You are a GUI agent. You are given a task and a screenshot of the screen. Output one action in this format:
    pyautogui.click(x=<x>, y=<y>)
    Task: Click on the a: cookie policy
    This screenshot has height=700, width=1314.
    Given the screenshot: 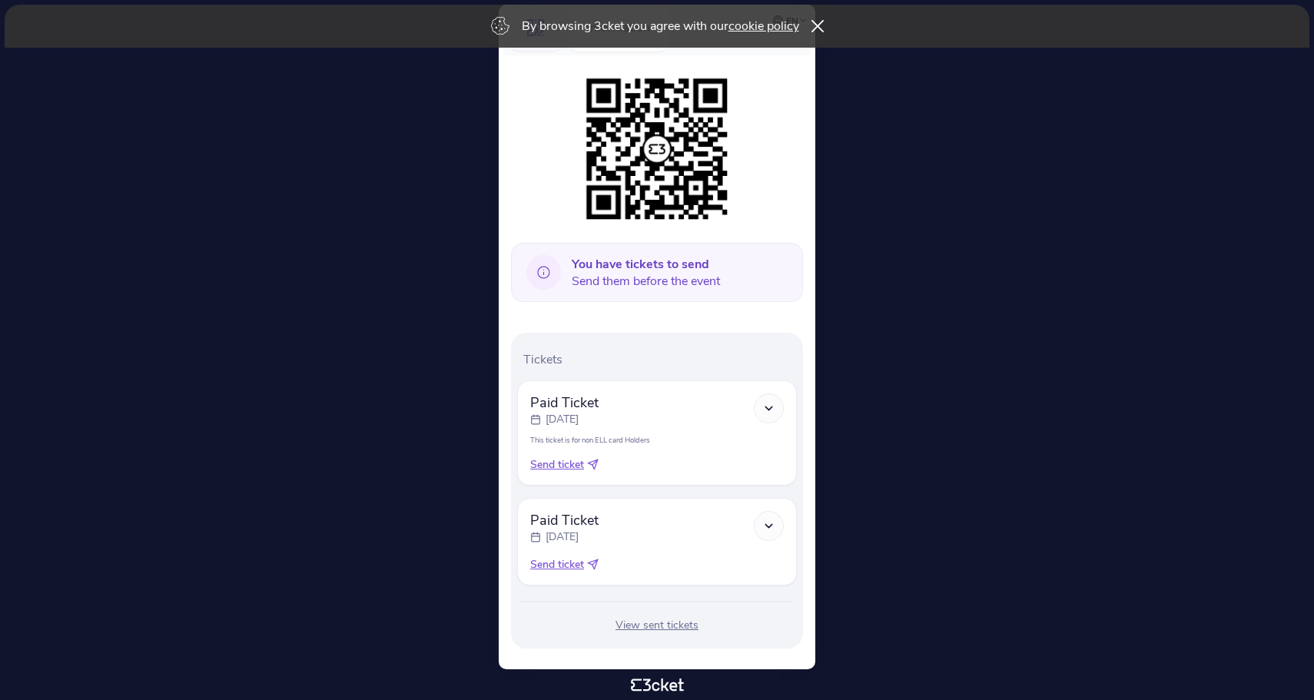 What is the action you would take?
    pyautogui.click(x=764, y=26)
    